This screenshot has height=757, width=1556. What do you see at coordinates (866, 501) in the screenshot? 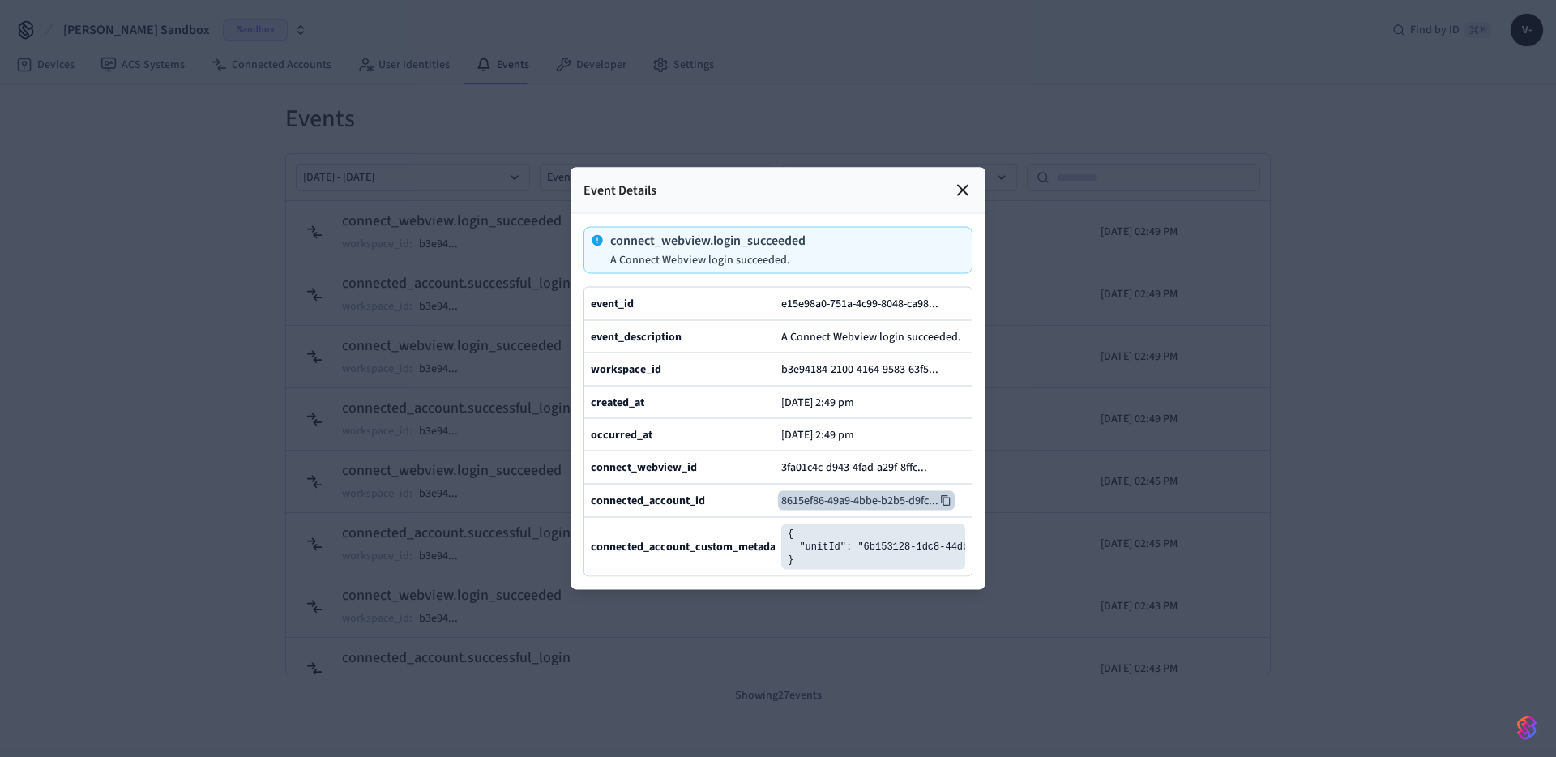
I see `button: 8615ef86-49a9-4bbe-b2b5-d9fc...` at bounding box center [866, 501].